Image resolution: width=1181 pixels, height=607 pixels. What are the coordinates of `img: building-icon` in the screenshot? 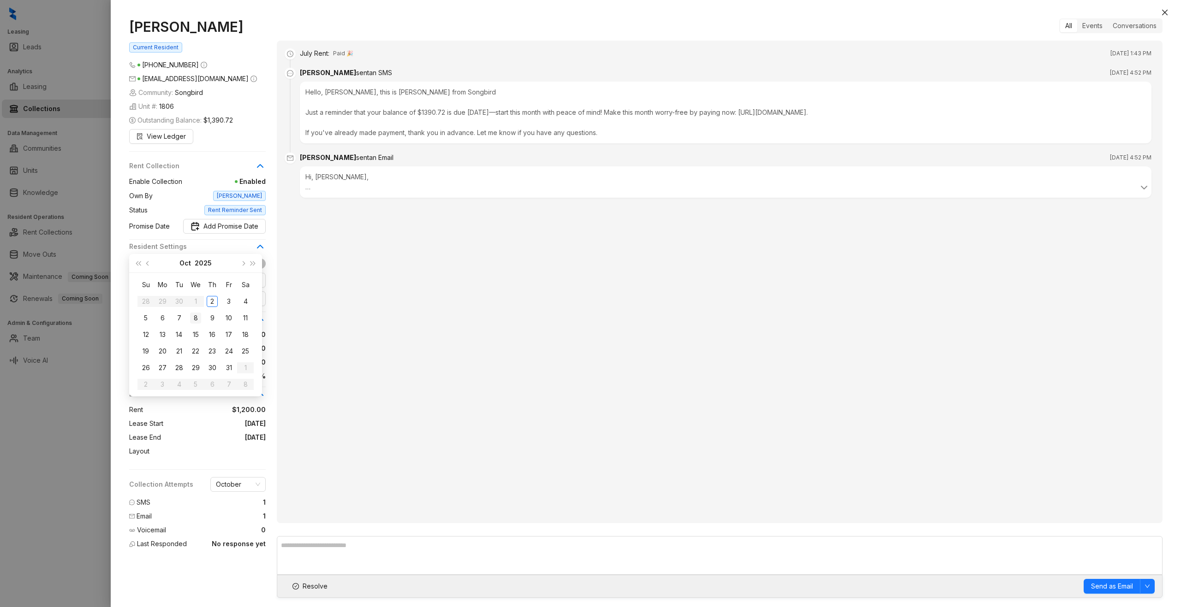 It's located at (133, 107).